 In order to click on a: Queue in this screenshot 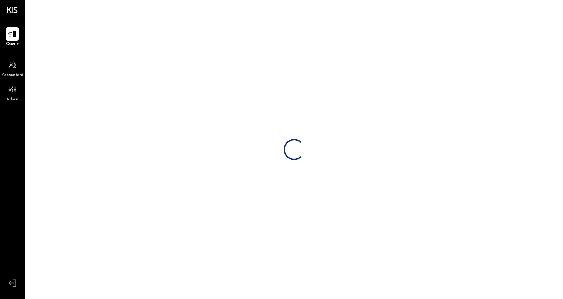, I will do `click(12, 37)`.